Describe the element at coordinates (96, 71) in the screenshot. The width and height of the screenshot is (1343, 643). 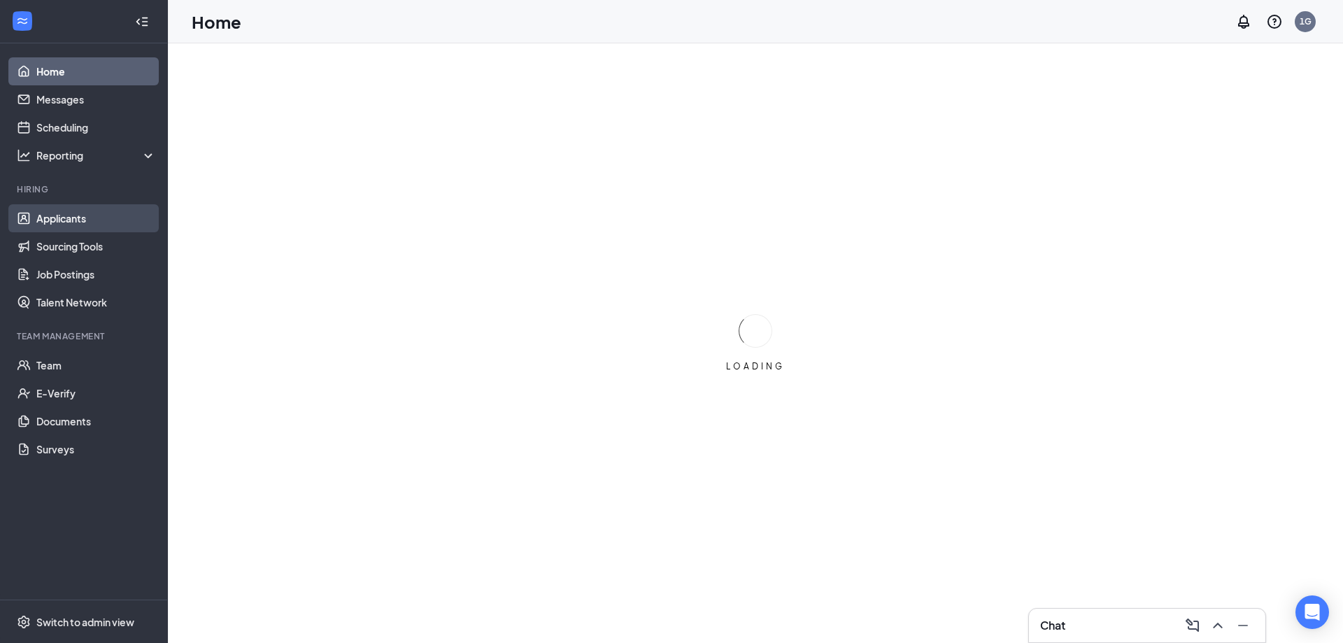
I see `a: Home` at that location.